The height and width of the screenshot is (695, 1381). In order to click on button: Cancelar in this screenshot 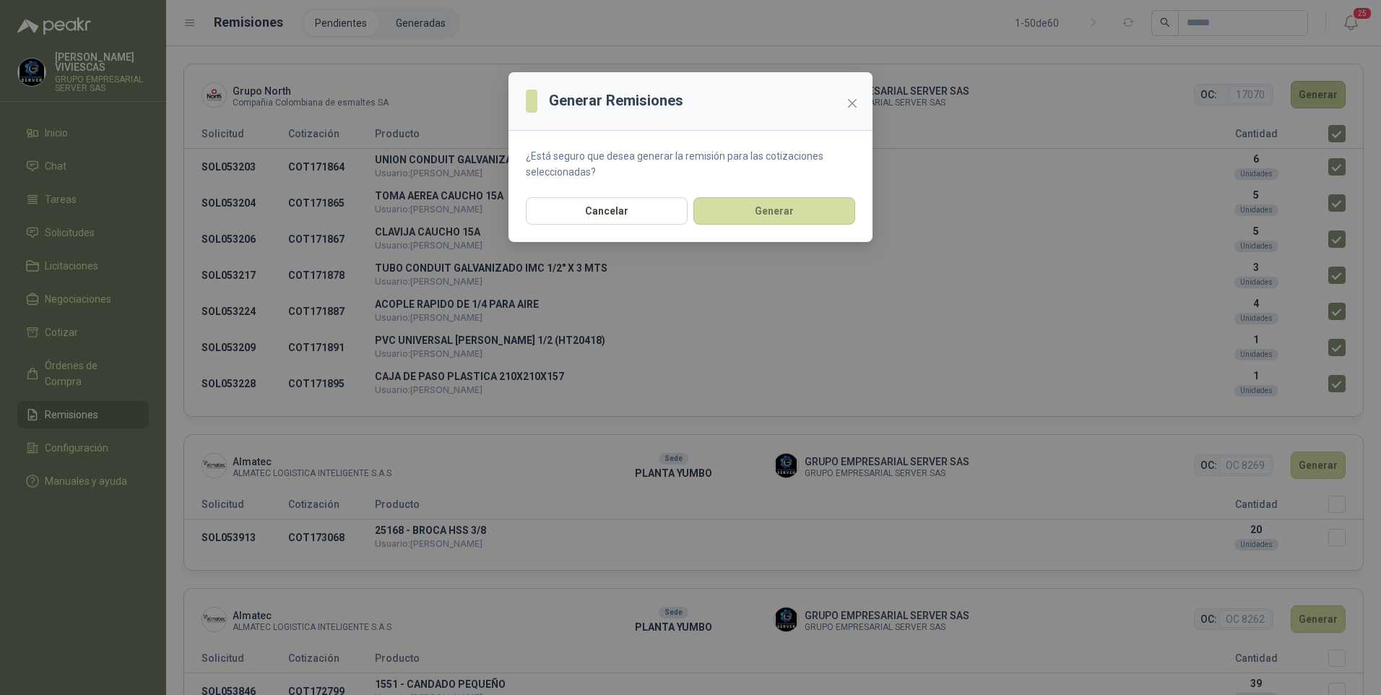, I will do `click(607, 211)`.